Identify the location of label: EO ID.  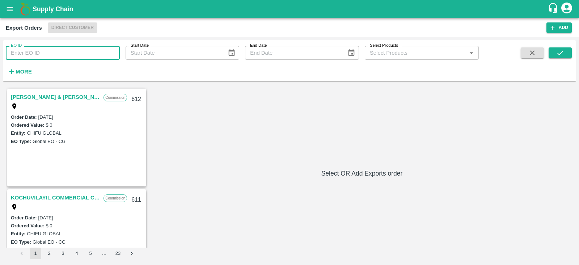
(16, 46).